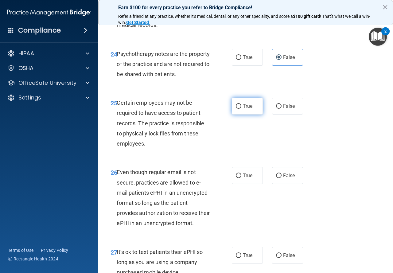 Image resolution: width=393 pixels, height=273 pixels. Describe the element at coordinates (48, 83) in the screenshot. I see `a: OfficeSafe University` at that location.